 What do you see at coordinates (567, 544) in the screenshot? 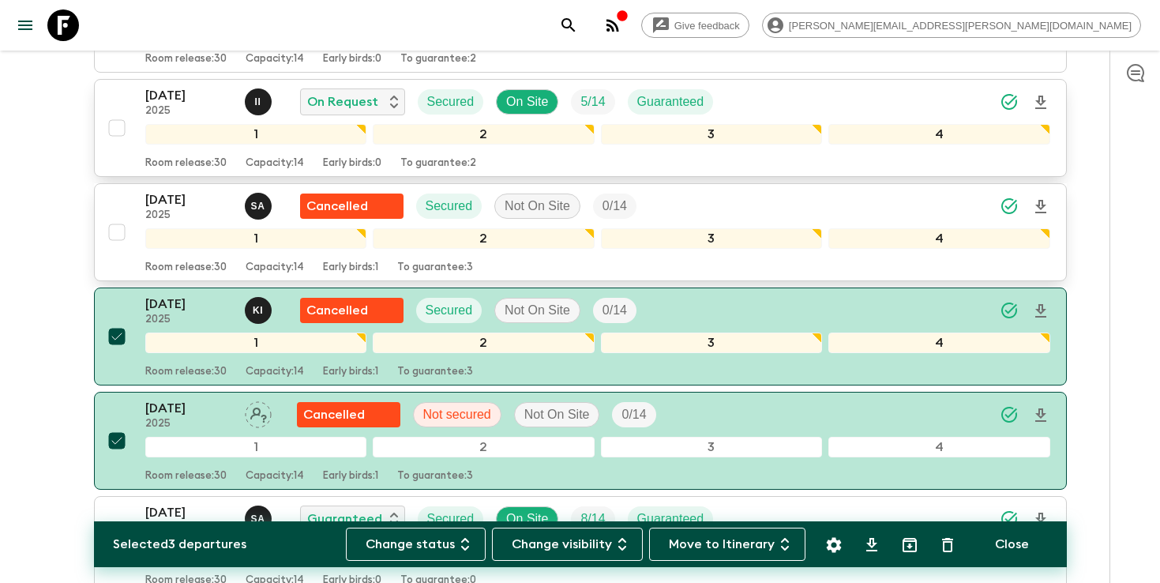
I see `button: Change visibility` at bounding box center [567, 544].